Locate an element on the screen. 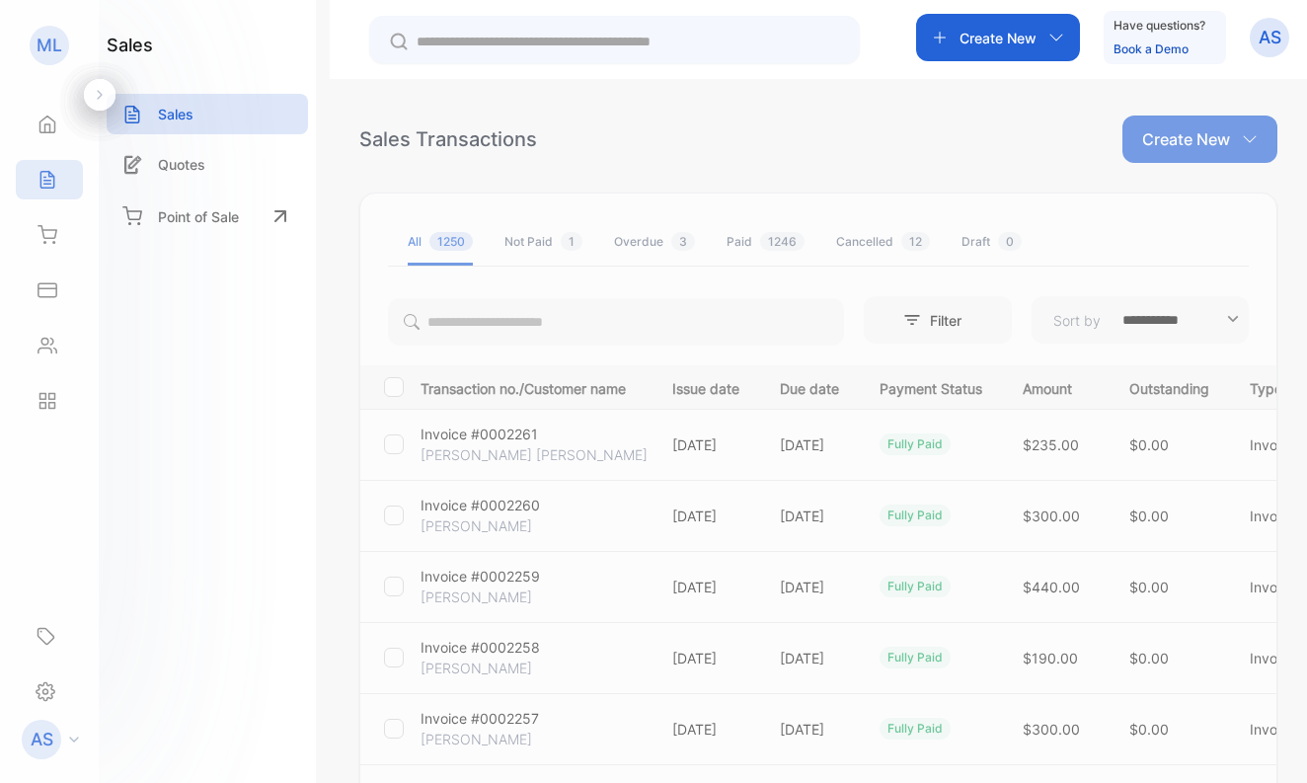 The width and height of the screenshot is (1307, 783). span: $440.00 is located at coordinates (1052, 587).